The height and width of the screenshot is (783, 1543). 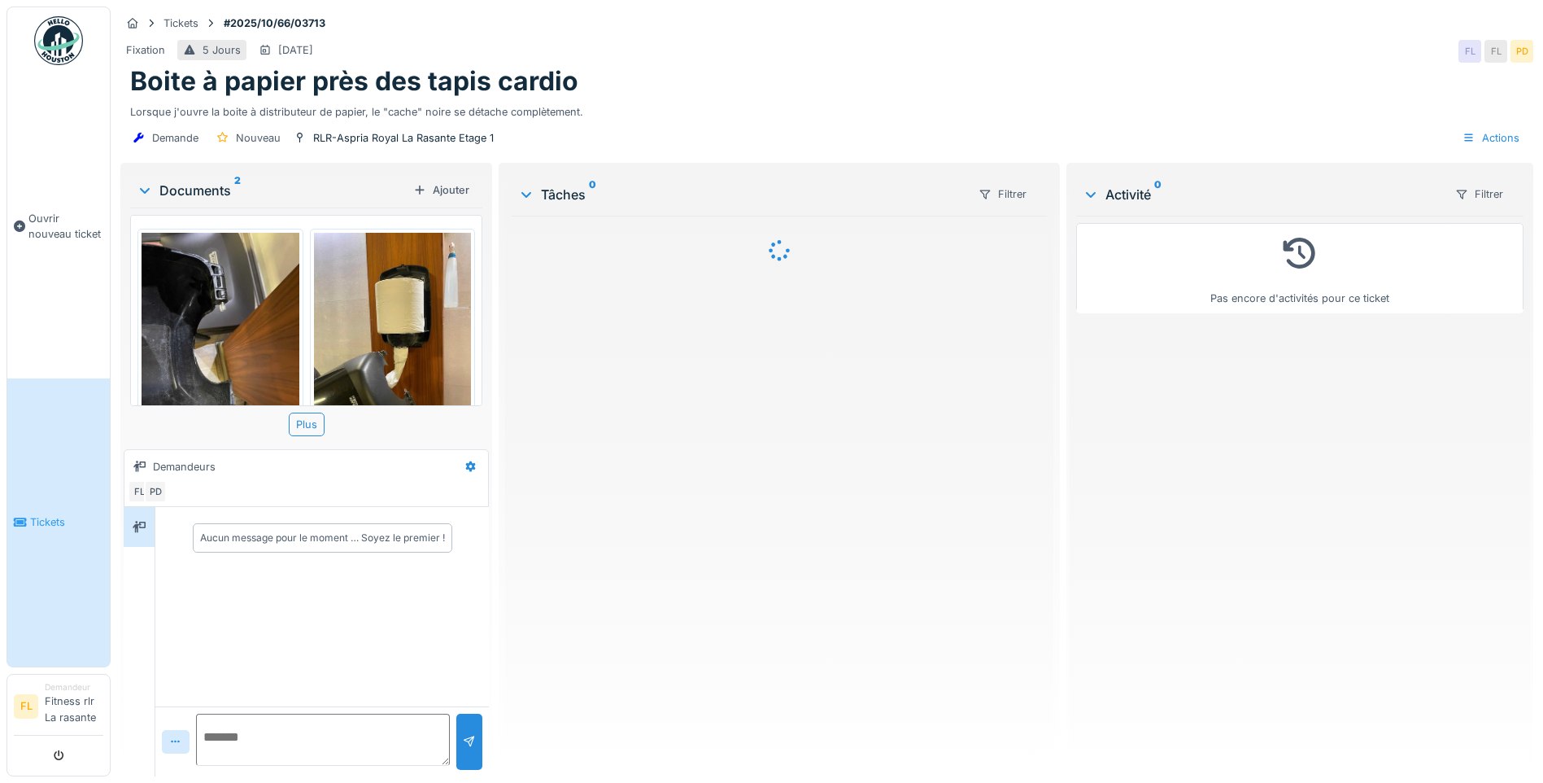 I want to click on div: Pas encore d'activités pour ce ticket, so click(x=1300, y=268).